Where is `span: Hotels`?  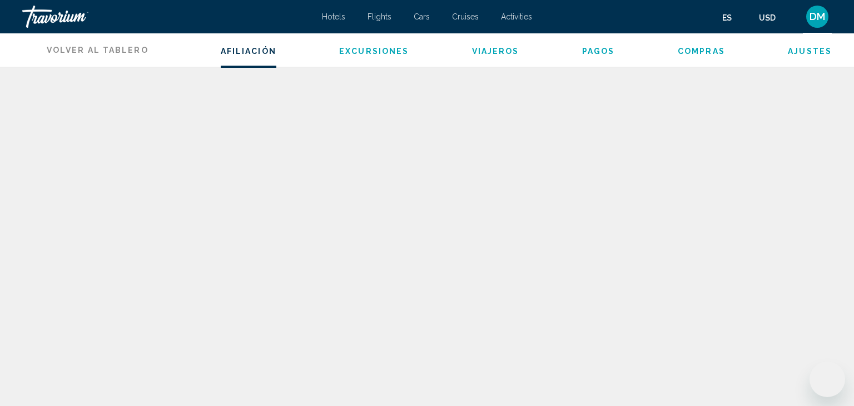 span: Hotels is located at coordinates (334, 17).